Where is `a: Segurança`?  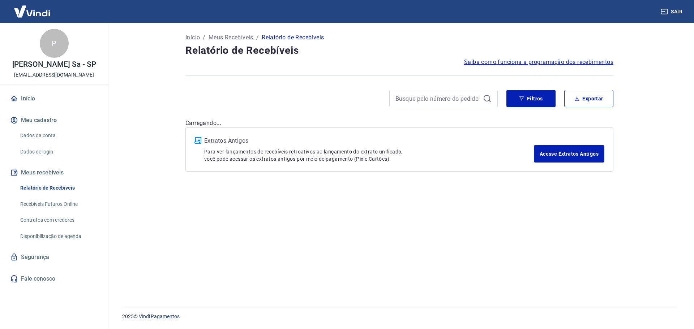 a: Segurança is located at coordinates (54, 257).